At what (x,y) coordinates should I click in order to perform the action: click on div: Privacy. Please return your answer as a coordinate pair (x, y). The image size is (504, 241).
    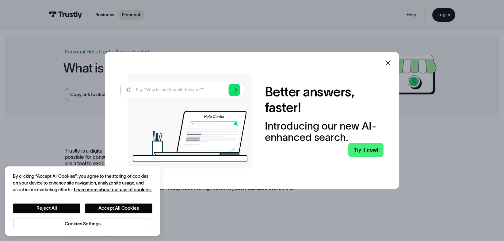
    Looking at the image, I should click on (82, 201).